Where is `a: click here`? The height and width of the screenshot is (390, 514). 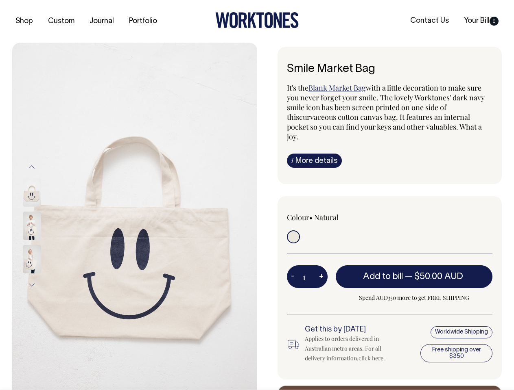 a: click here is located at coordinates (370, 358).